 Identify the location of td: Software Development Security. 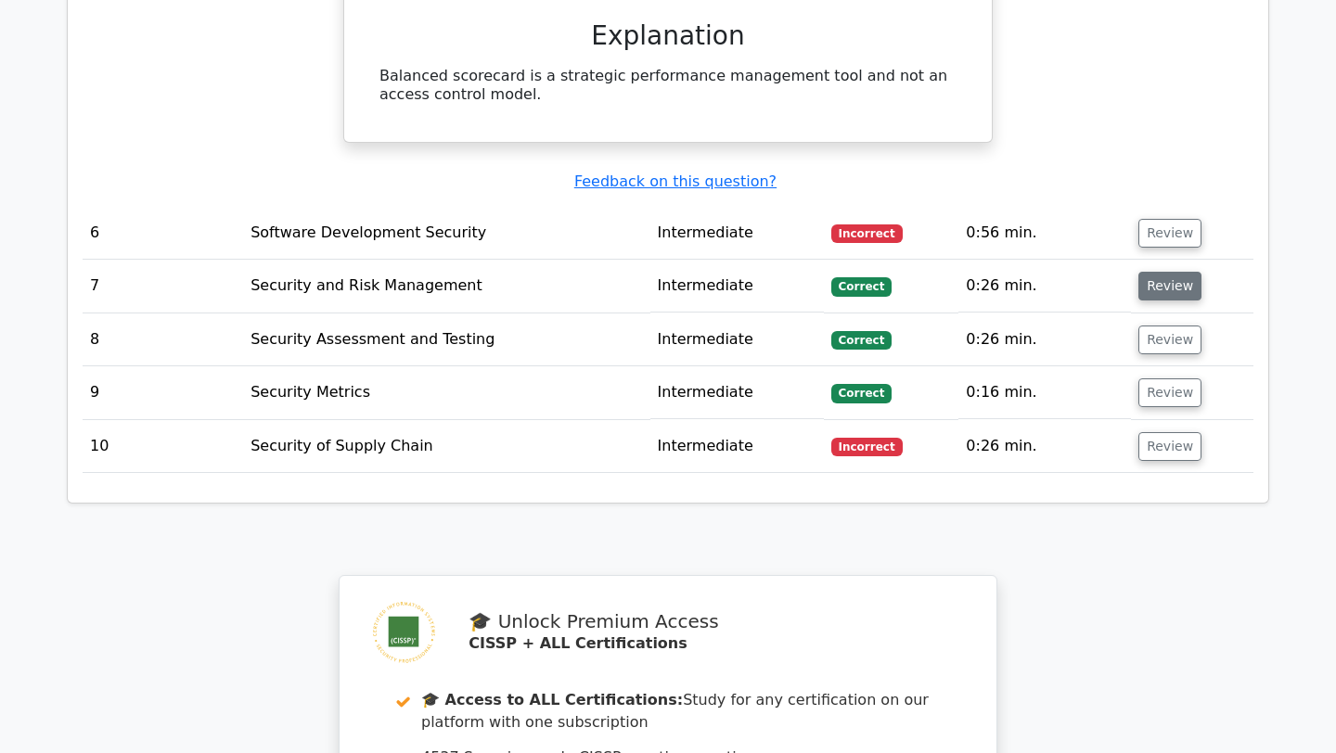
(446, 233).